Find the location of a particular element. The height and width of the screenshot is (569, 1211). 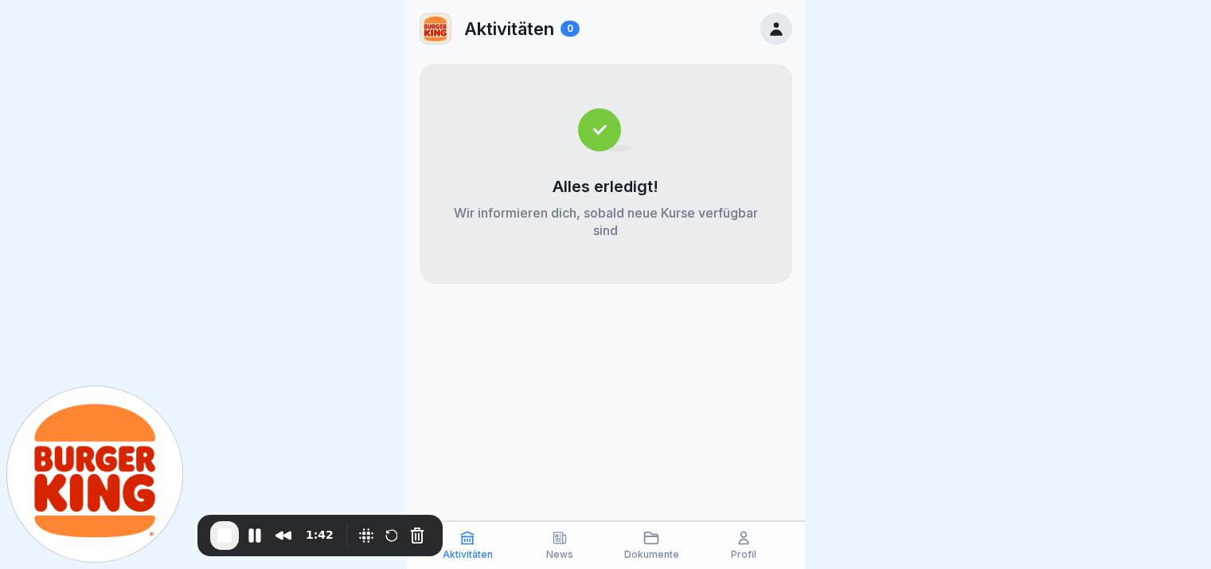

p: Profil is located at coordinates (744, 554).